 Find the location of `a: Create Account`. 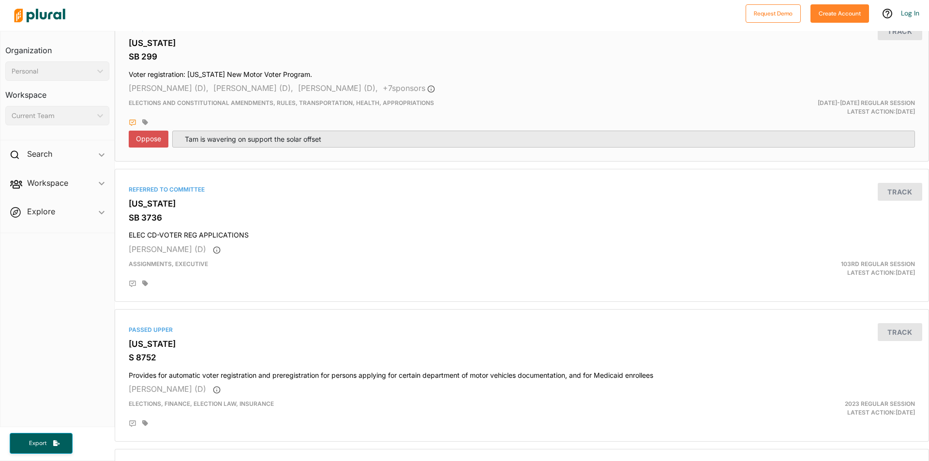

a: Create Account is located at coordinates (839, 13).